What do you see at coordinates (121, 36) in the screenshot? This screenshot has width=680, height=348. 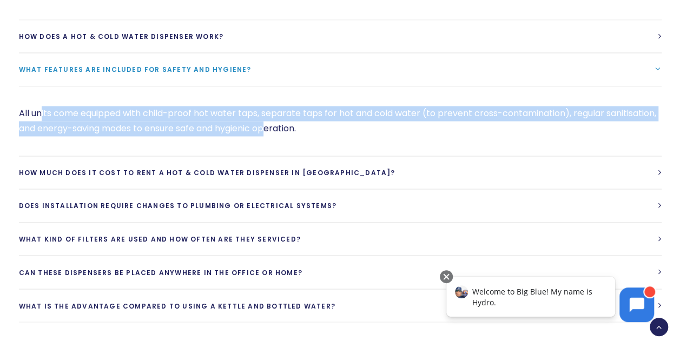 I see `span: How does a hot & cold water dispenser work?` at bounding box center [121, 36].